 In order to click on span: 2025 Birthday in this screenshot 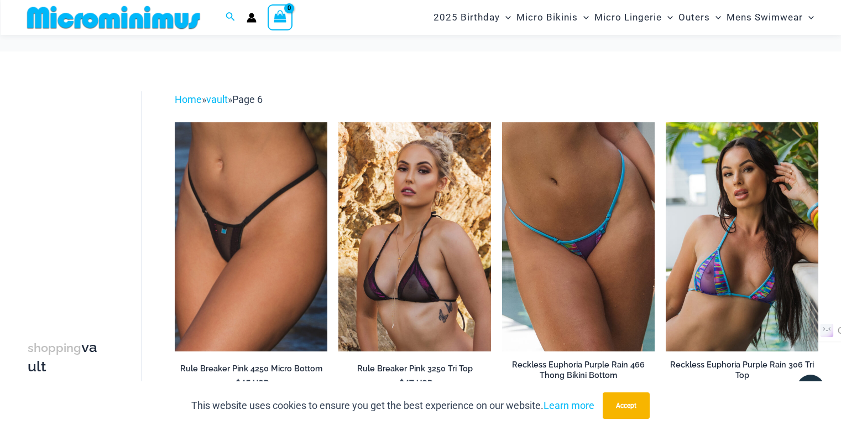, I will do `click(467, 17)`.